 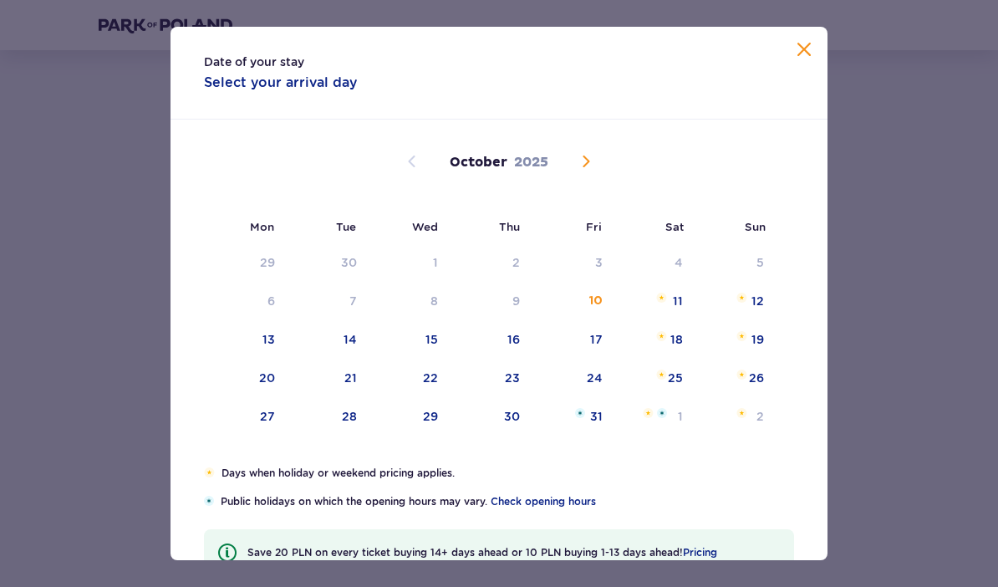 What do you see at coordinates (674, 226) in the screenshot?
I see `small: Sat` at bounding box center [674, 226].